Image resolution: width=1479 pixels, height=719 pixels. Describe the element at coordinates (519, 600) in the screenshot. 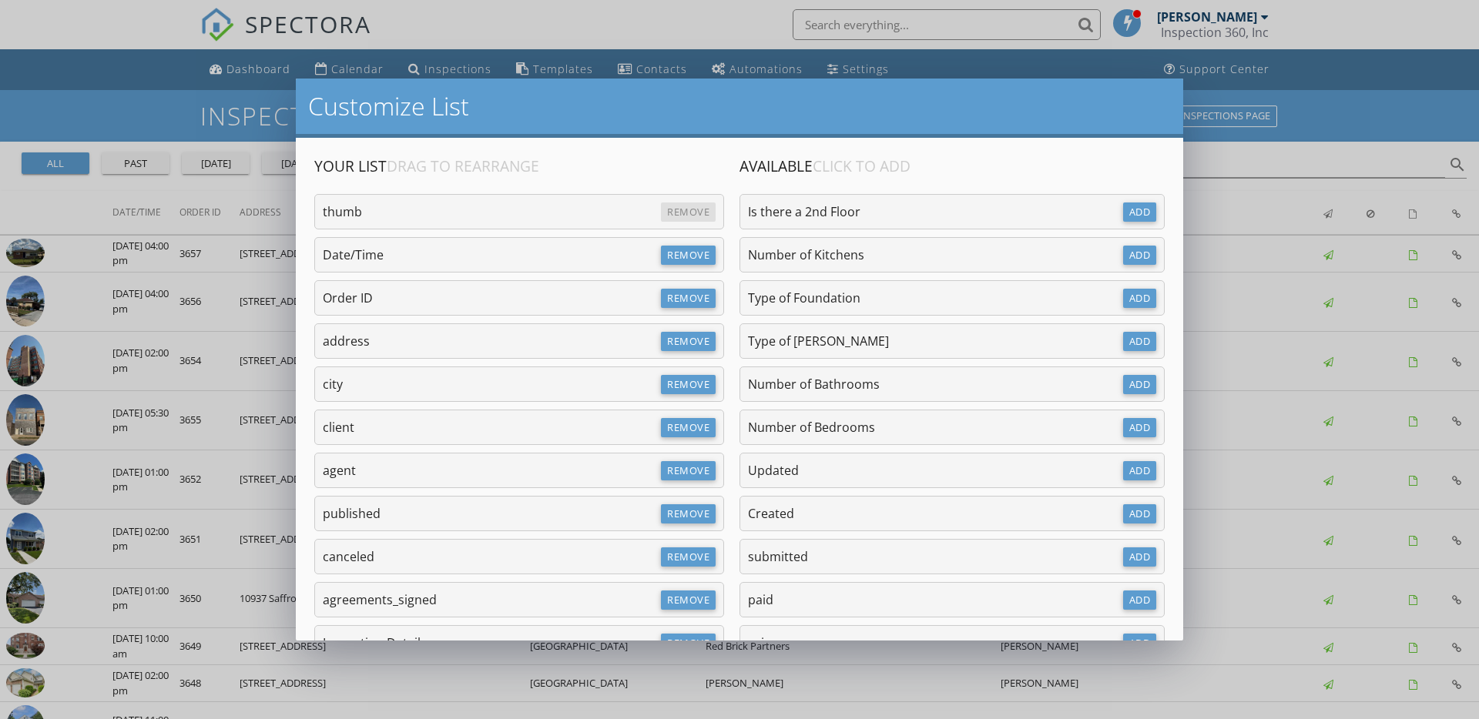

I see `div: agreements_signed` at that location.